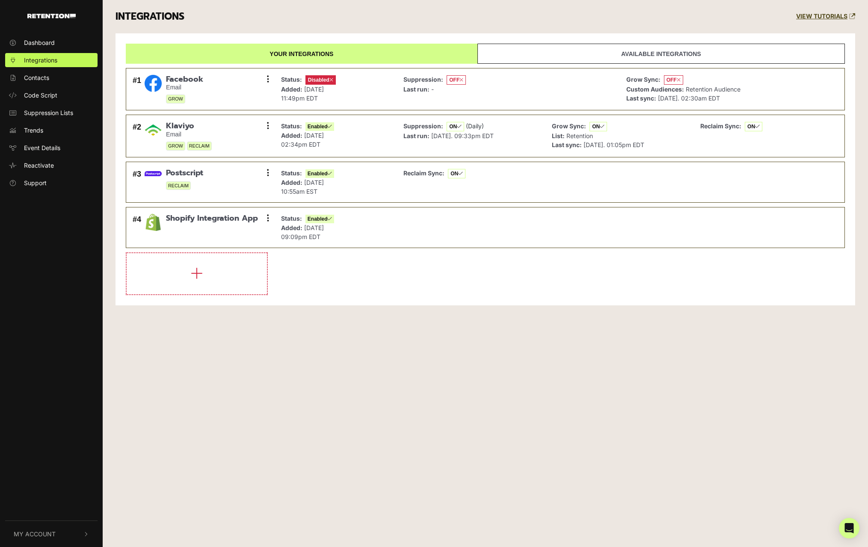 The image size is (868, 547). What do you see at coordinates (39, 165) in the screenshot?
I see `span: Reactivate` at bounding box center [39, 165].